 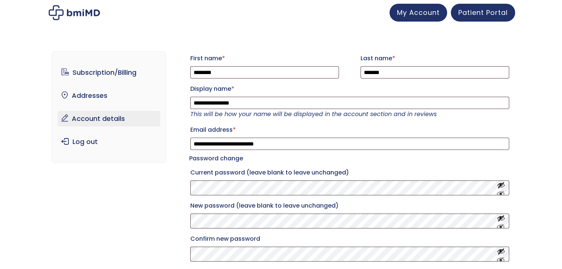 I want to click on label: Confirm new password, so click(x=350, y=239).